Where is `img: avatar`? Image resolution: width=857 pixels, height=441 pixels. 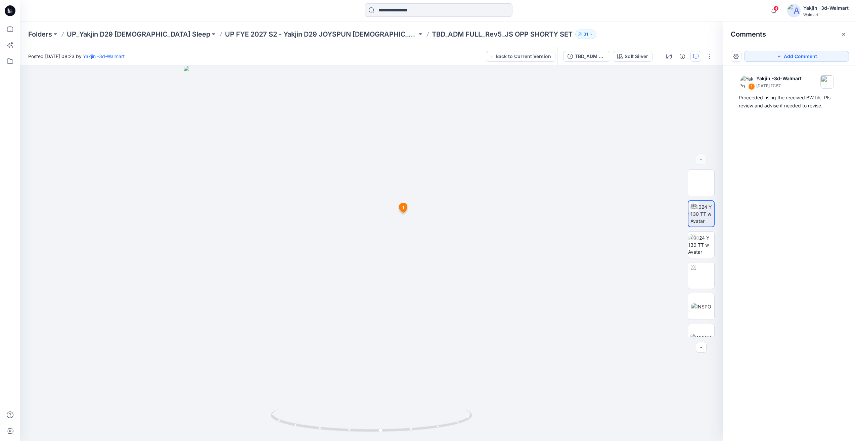 img: avatar is located at coordinates (794, 11).